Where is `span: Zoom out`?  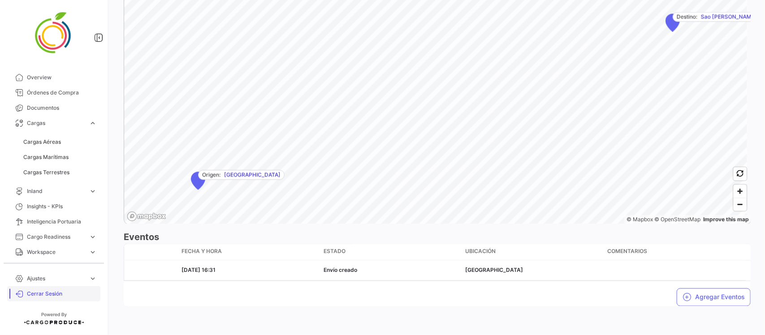 span: Zoom out is located at coordinates (740, 205).